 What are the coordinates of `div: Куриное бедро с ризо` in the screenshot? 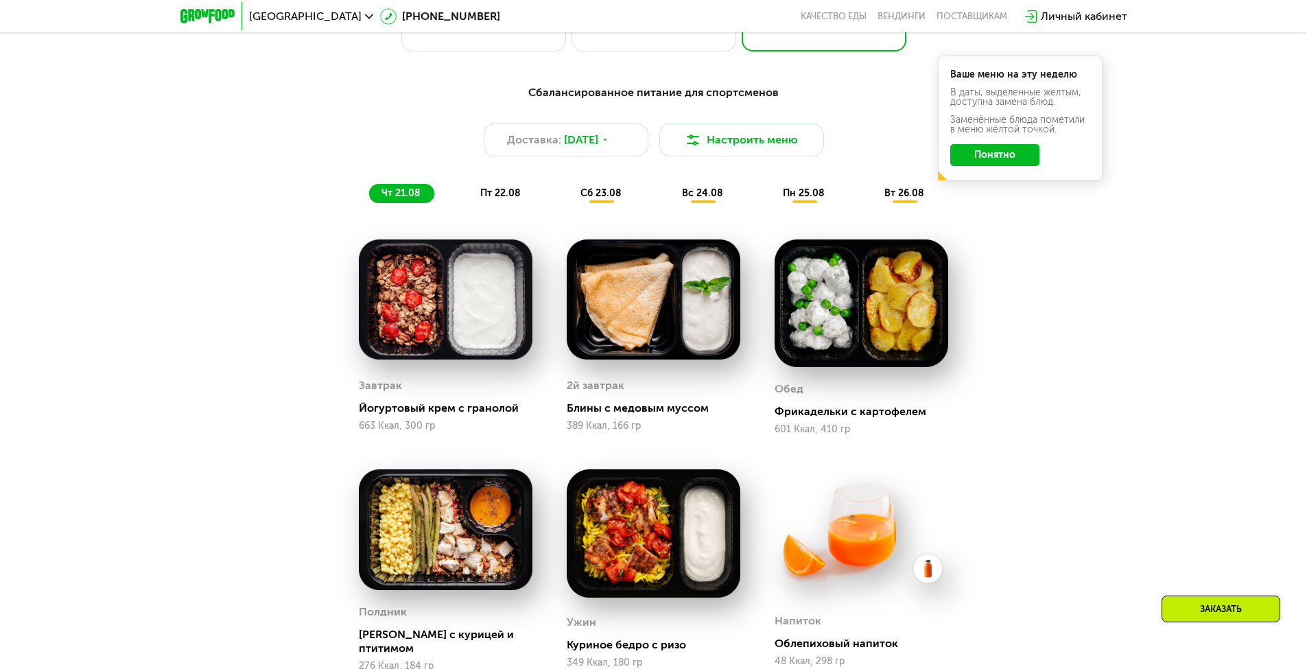 It's located at (658, 645).